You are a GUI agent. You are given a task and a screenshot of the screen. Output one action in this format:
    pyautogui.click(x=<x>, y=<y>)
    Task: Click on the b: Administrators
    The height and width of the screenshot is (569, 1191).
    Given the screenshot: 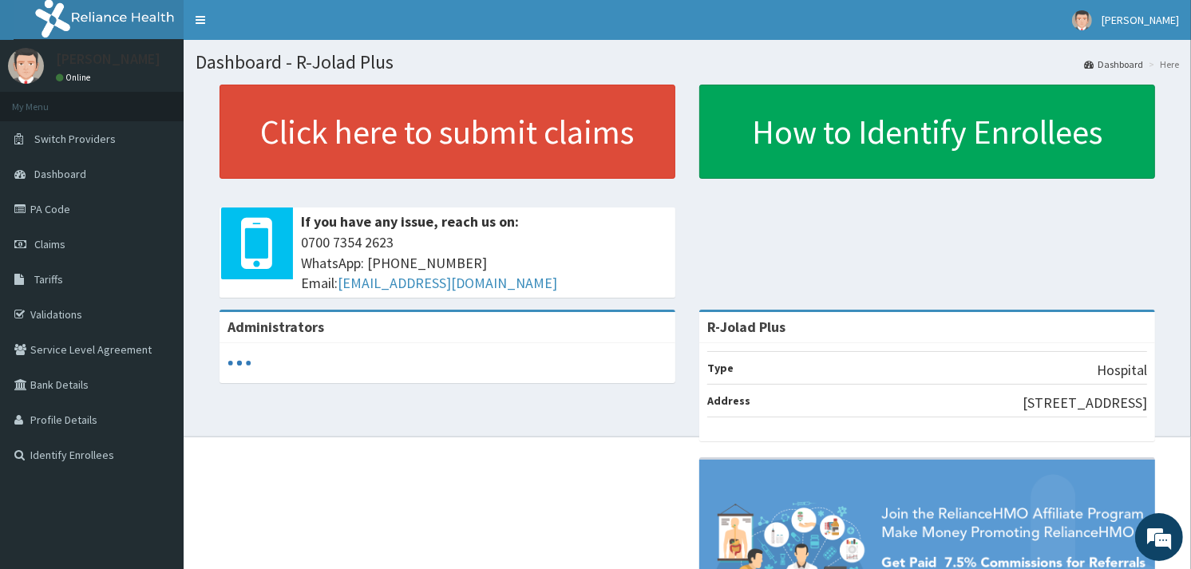 What is the action you would take?
    pyautogui.click(x=275, y=326)
    